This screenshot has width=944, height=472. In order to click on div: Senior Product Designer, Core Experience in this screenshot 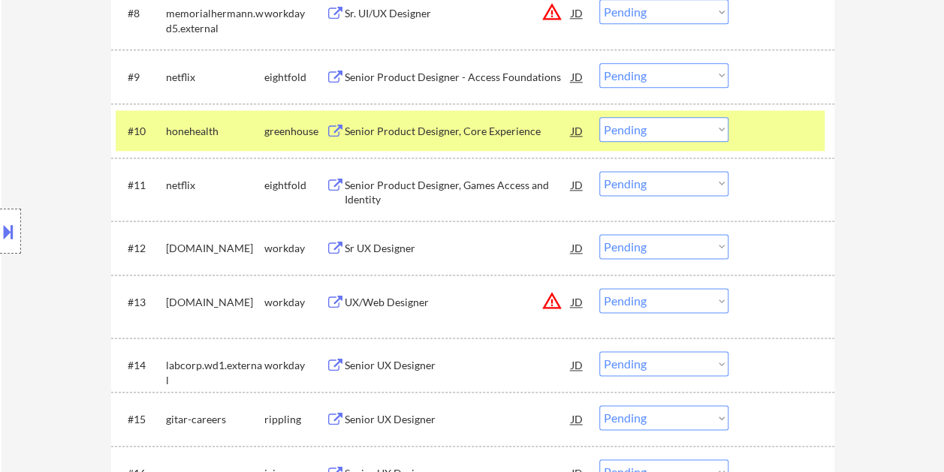, I will do `click(458, 131)`.